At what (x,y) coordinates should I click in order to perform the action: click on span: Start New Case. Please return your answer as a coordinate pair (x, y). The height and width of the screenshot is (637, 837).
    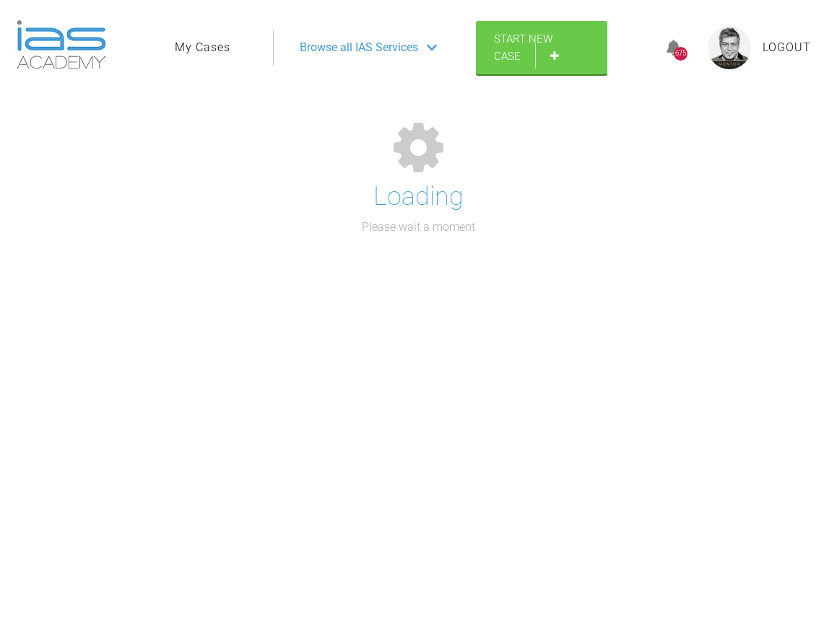
    Looking at the image, I should click on (523, 48).